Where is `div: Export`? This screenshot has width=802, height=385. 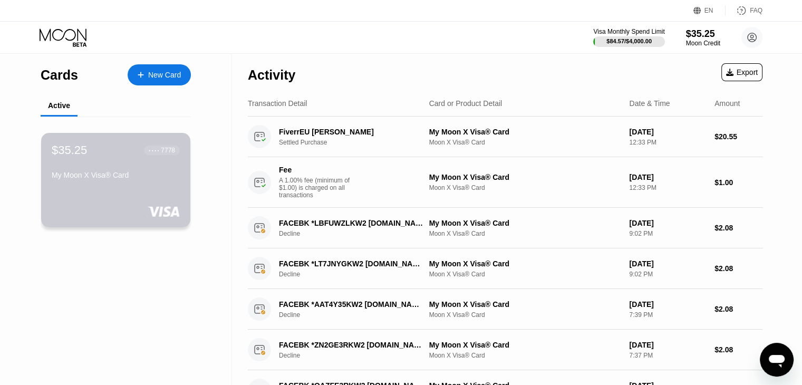 div: Export is located at coordinates (742, 72).